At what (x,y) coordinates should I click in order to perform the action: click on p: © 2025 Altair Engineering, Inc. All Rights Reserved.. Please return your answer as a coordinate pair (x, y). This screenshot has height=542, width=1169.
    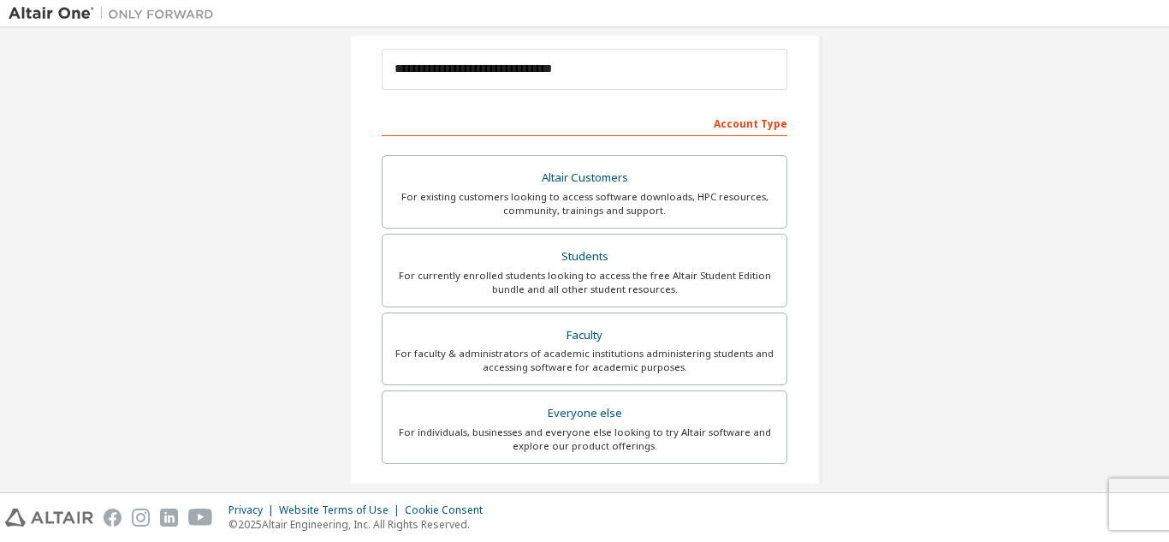
    Looking at the image, I should click on (360, 524).